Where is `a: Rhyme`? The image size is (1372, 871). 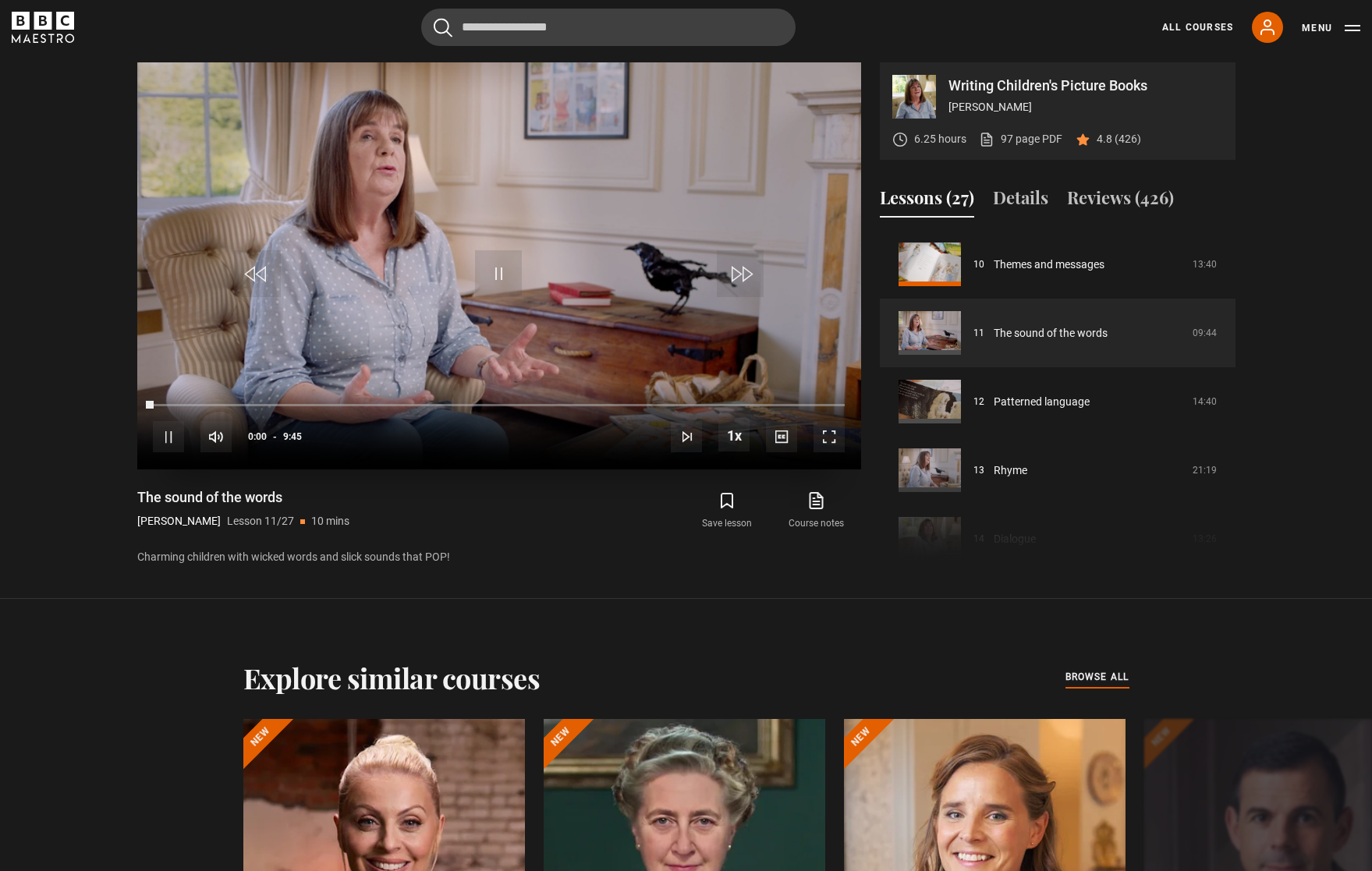
a: Rhyme is located at coordinates (1010, 470).